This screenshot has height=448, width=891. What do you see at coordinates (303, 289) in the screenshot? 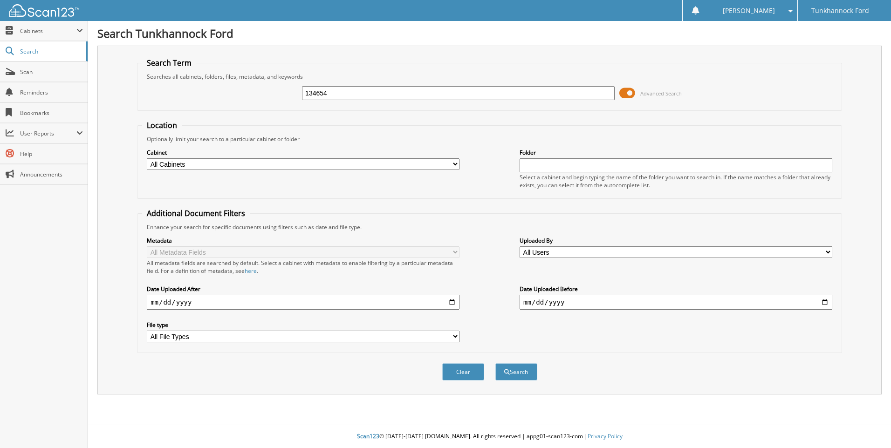
I see `label: Date Uploaded After` at bounding box center [303, 289].